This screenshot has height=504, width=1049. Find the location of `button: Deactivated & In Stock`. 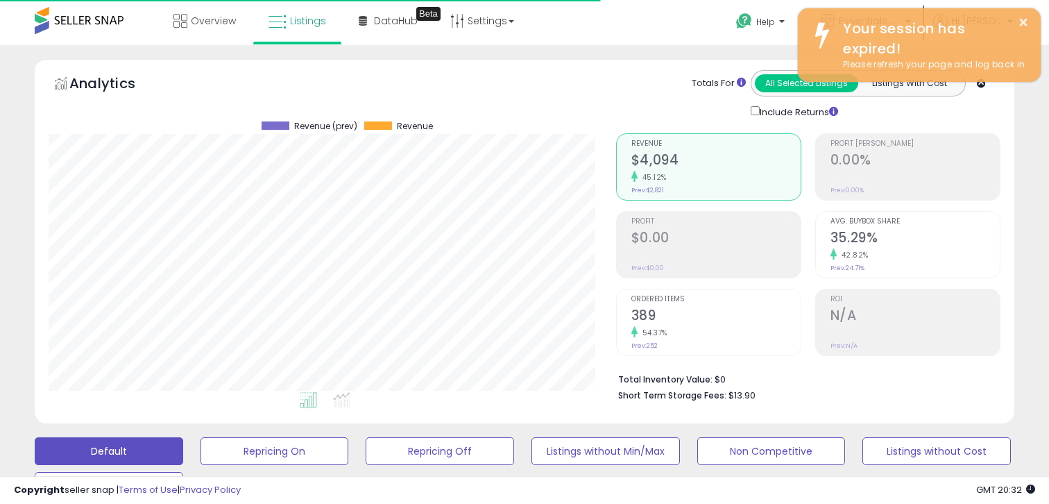

button: Deactivated & In Stock is located at coordinates (109, 486).